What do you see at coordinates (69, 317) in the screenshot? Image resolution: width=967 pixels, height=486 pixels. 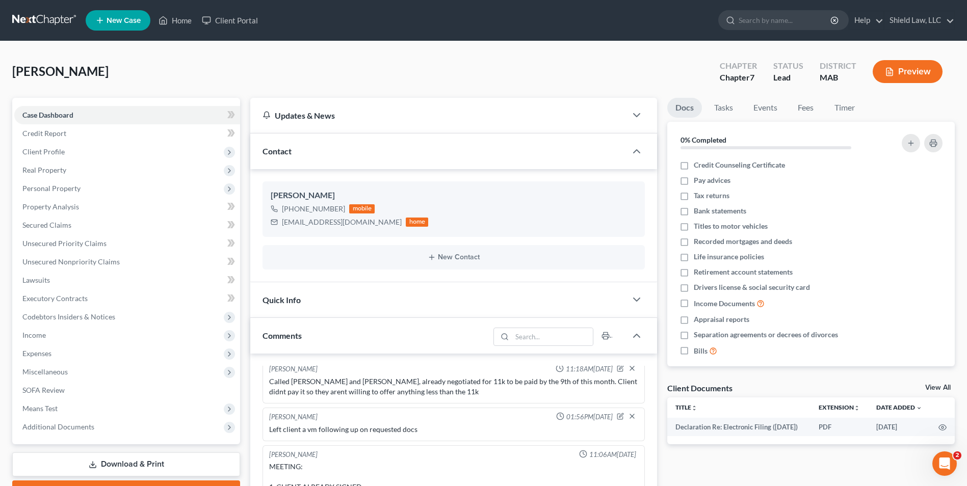 I see `span: Codebtors Insiders & Notices` at bounding box center [69, 317].